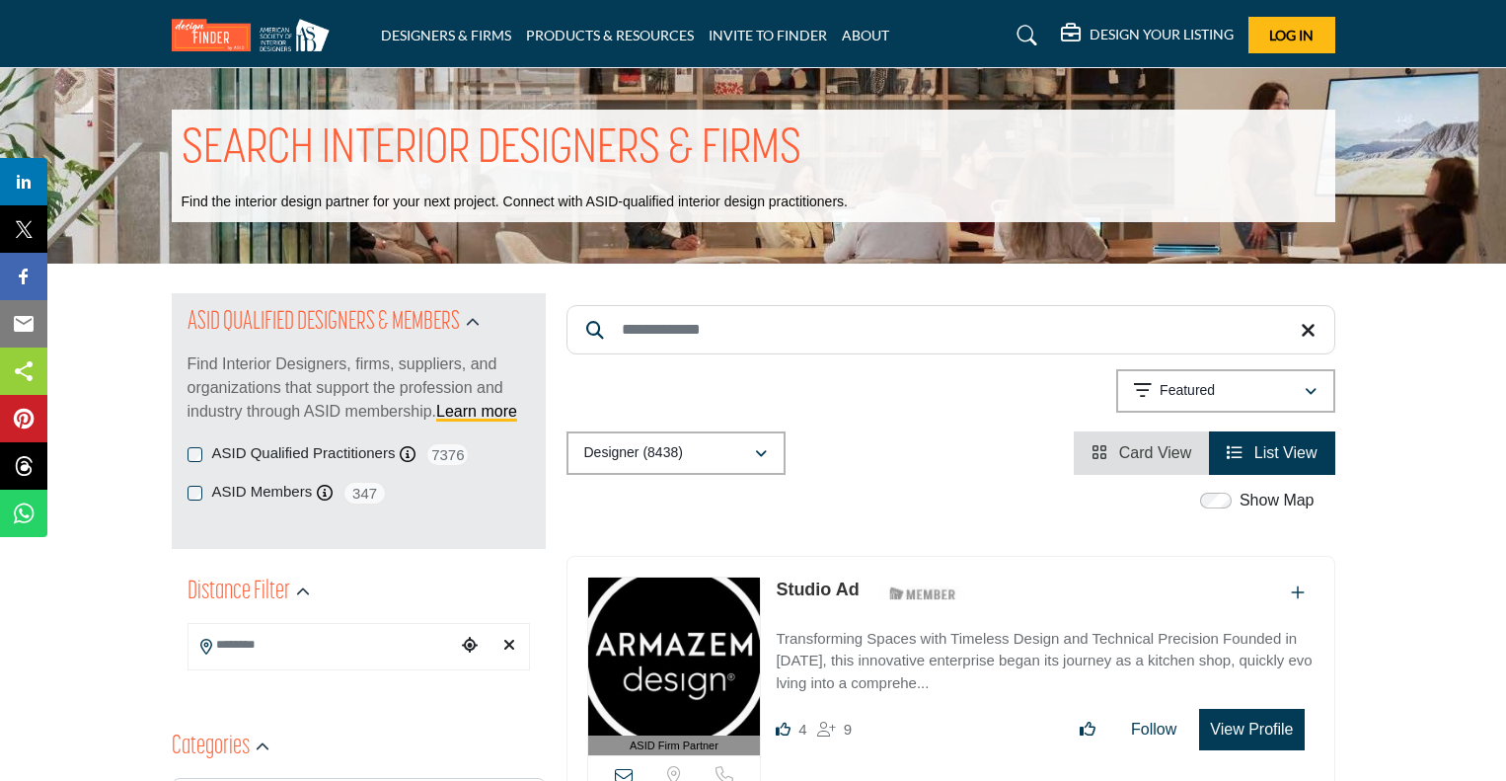 Image resolution: width=1506 pixels, height=781 pixels. What do you see at coordinates (447, 454) in the screenshot?
I see `span: 7376` at bounding box center [447, 454].